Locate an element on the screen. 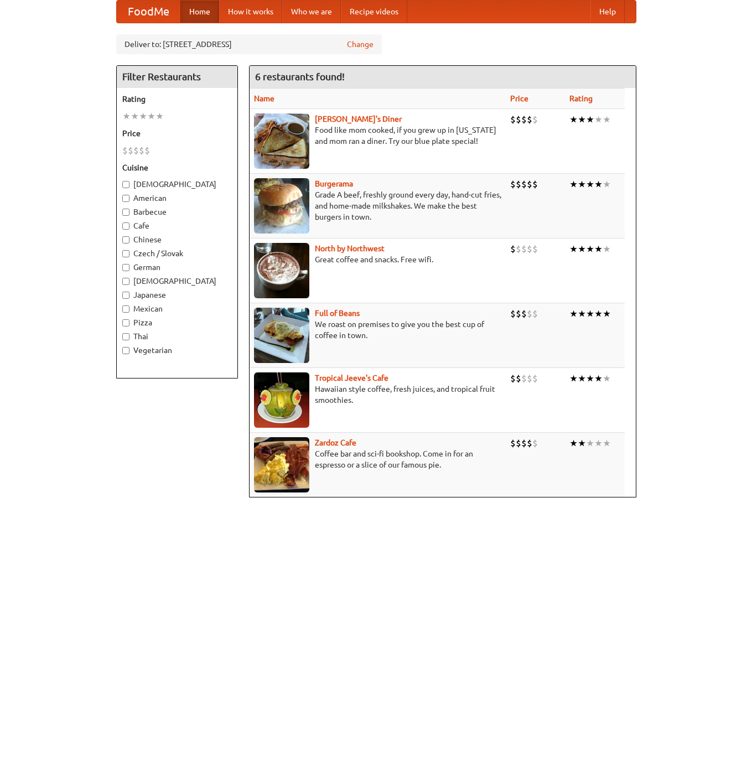 The image size is (752, 783). img: beans.jpg is located at coordinates (282, 335).